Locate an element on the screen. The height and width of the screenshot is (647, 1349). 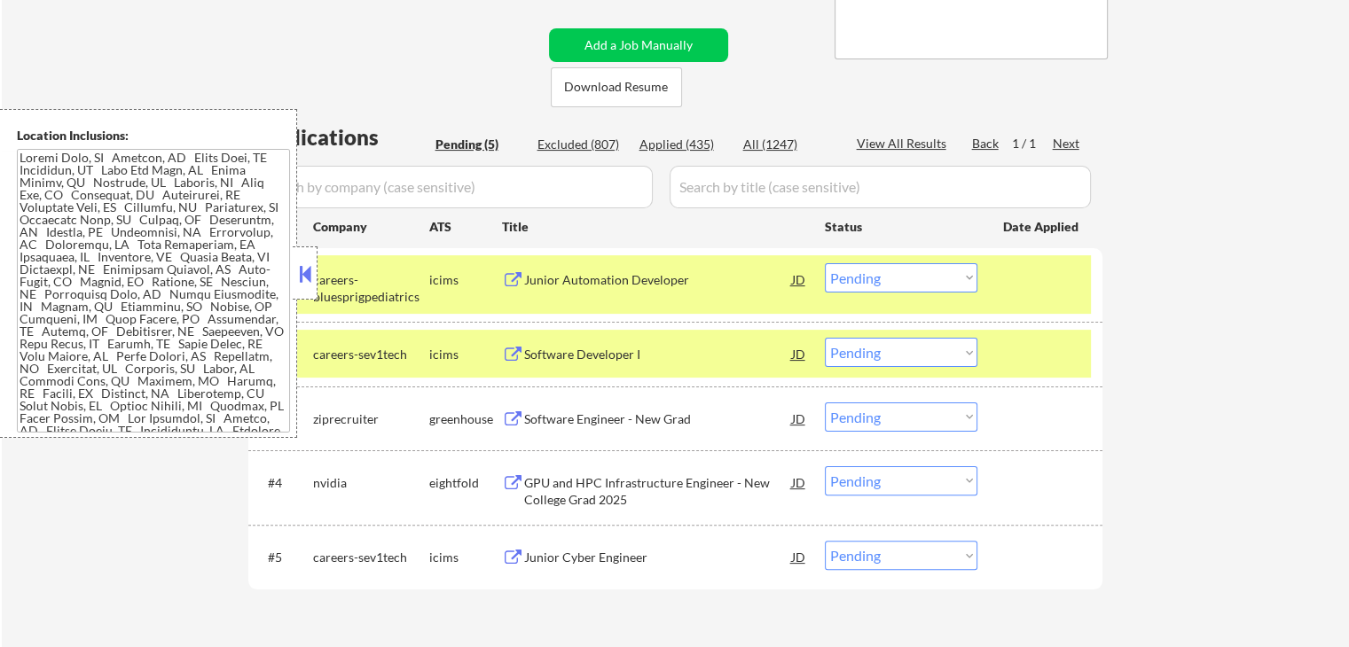
div: Junior Cyber Engineer is located at coordinates (658, 558).